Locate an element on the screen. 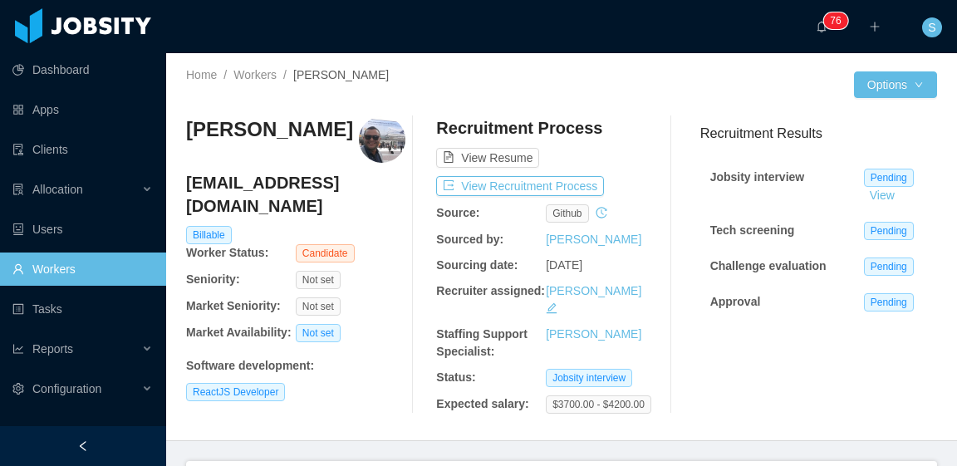  strong: Jobsity interview is located at coordinates (758, 177).